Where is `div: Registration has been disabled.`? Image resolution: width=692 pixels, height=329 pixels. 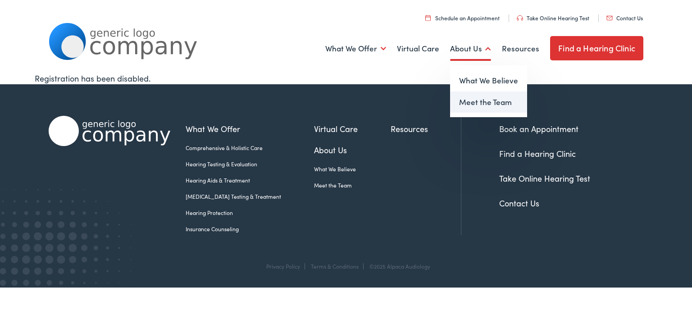 div: Registration has been disabled. is located at coordinates (346, 78).